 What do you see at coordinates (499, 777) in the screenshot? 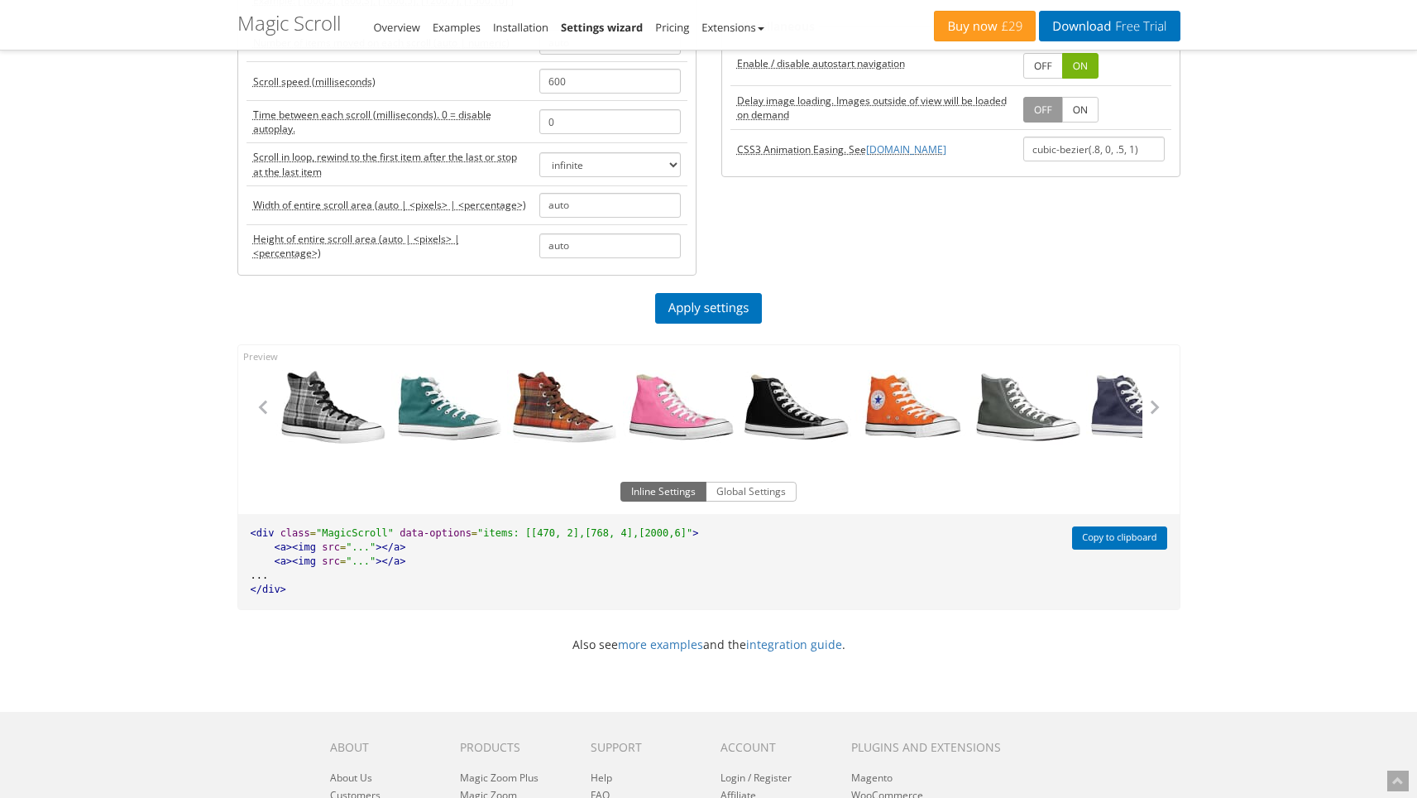
I see `a: Magic Zoom Plus` at bounding box center [499, 777].